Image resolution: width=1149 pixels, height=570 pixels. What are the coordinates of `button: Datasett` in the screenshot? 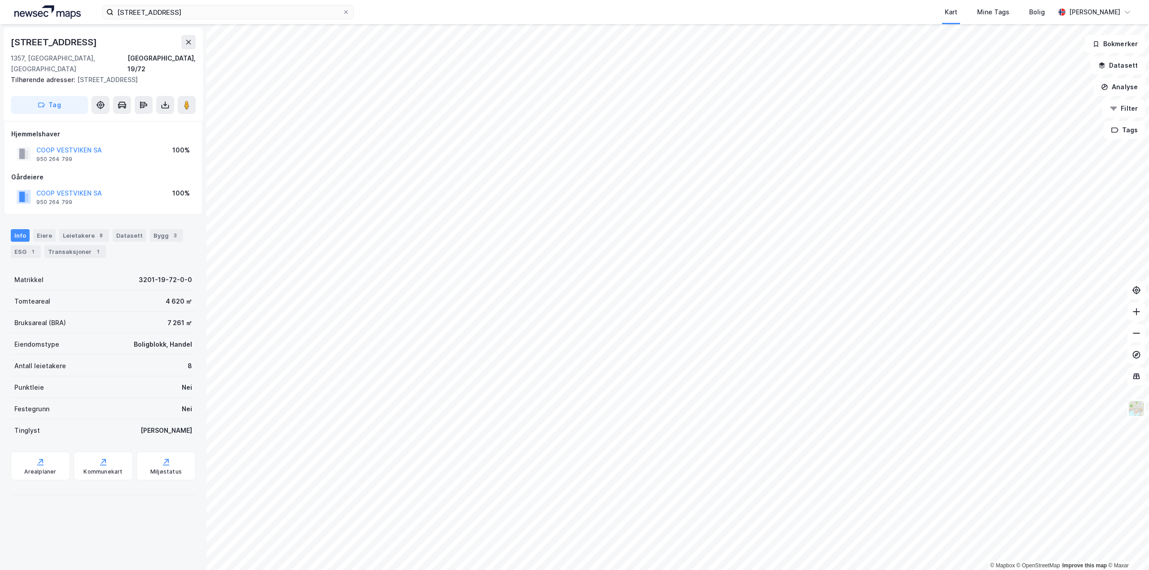 It's located at (1118, 66).